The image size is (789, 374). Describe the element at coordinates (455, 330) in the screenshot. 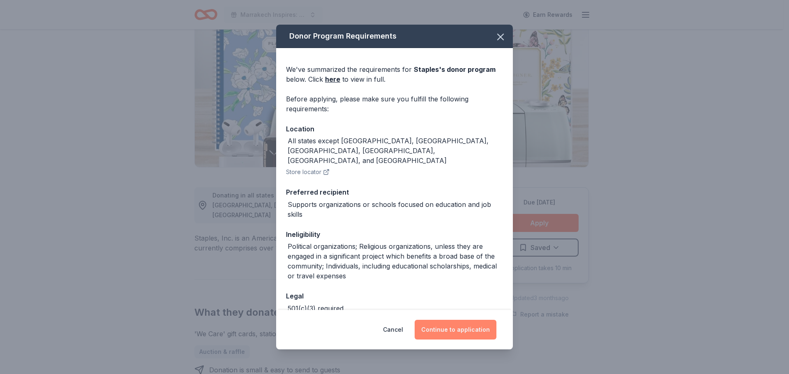

I see `button: Continue to application` at that location.